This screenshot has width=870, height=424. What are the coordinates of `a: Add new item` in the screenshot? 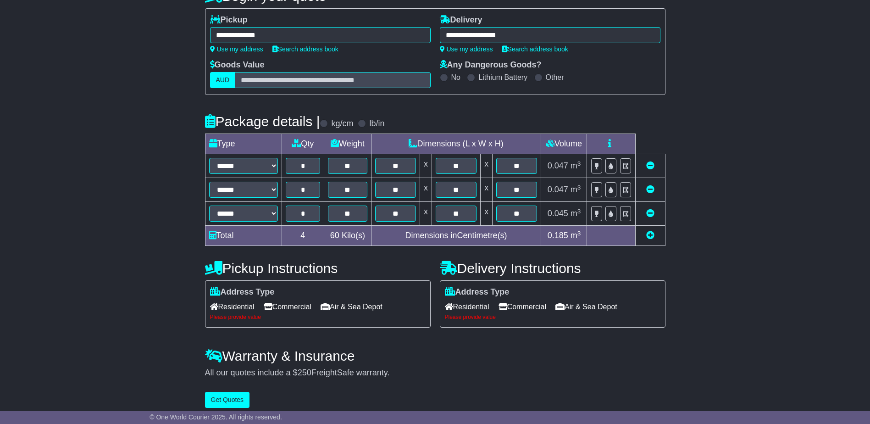 It's located at (650, 235).